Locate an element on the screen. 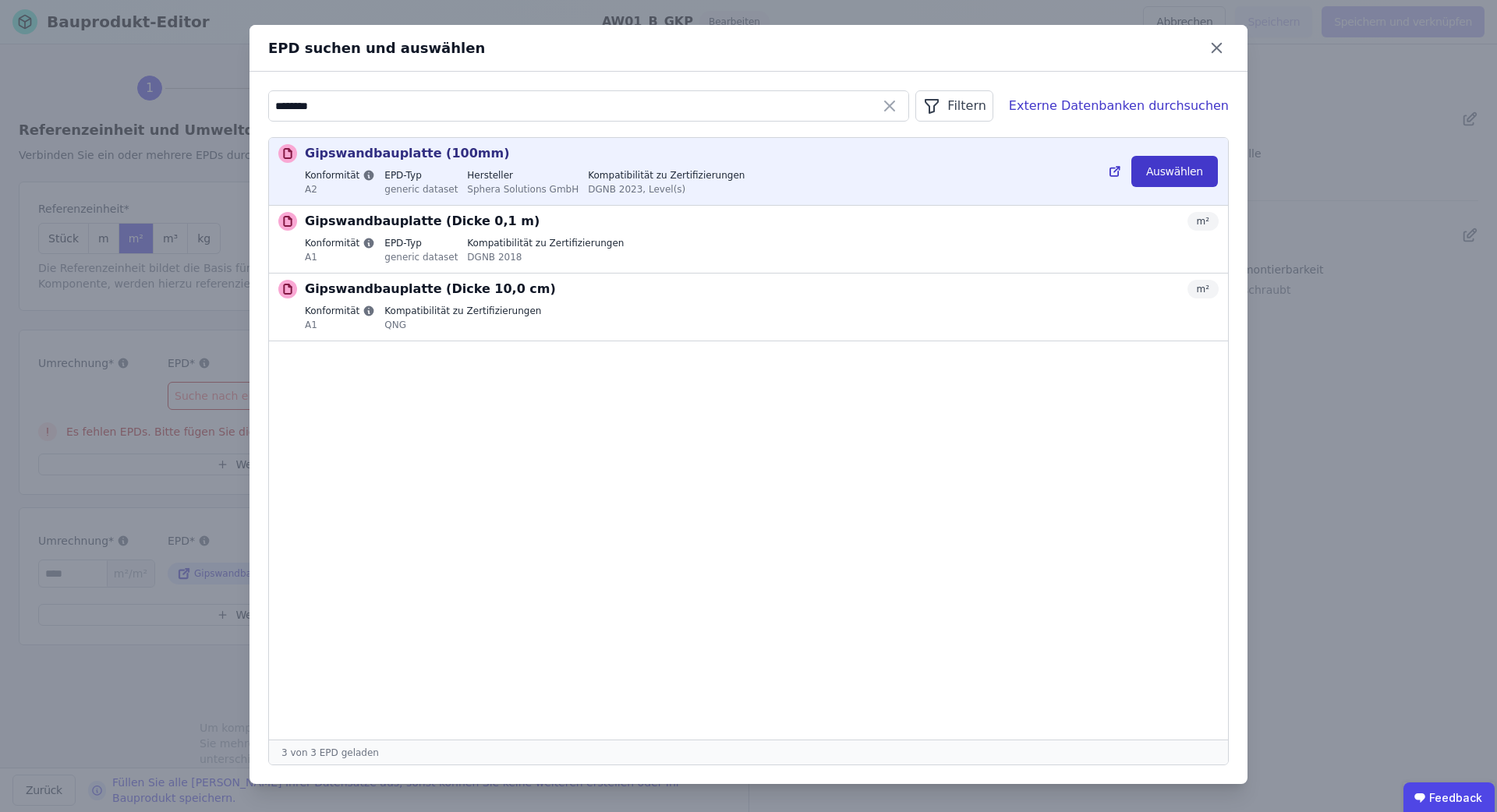 The width and height of the screenshot is (1497, 812). div: Filtern is located at coordinates (954, 106).